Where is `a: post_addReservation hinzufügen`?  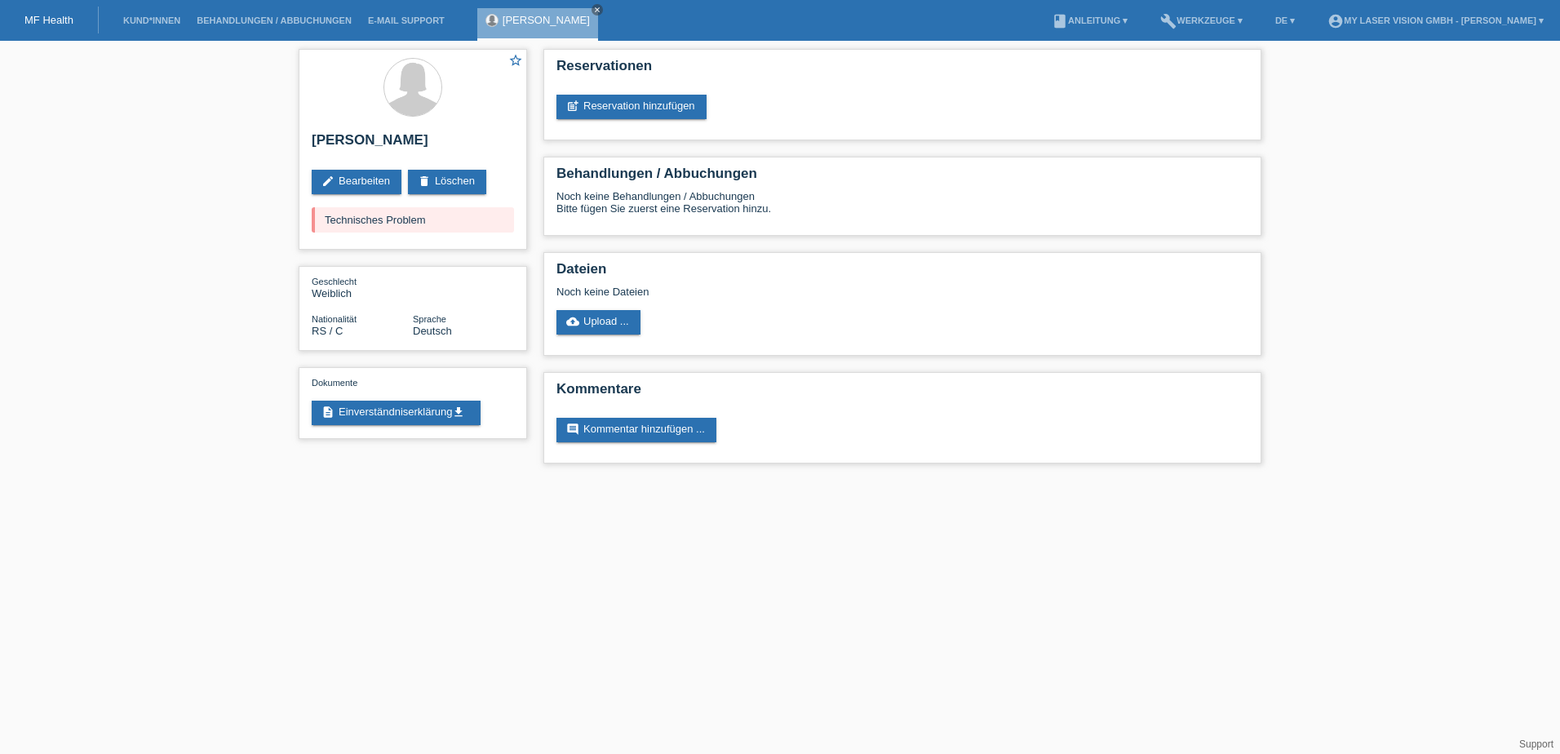 a: post_addReservation hinzufügen is located at coordinates (631, 107).